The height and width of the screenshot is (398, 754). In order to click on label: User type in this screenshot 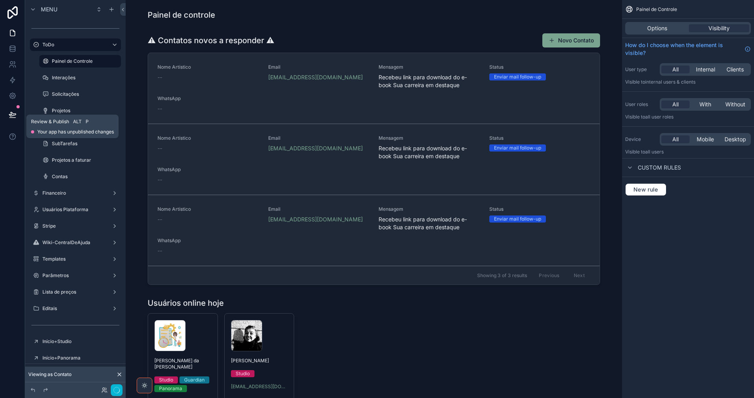, I will do `click(641, 70)`.